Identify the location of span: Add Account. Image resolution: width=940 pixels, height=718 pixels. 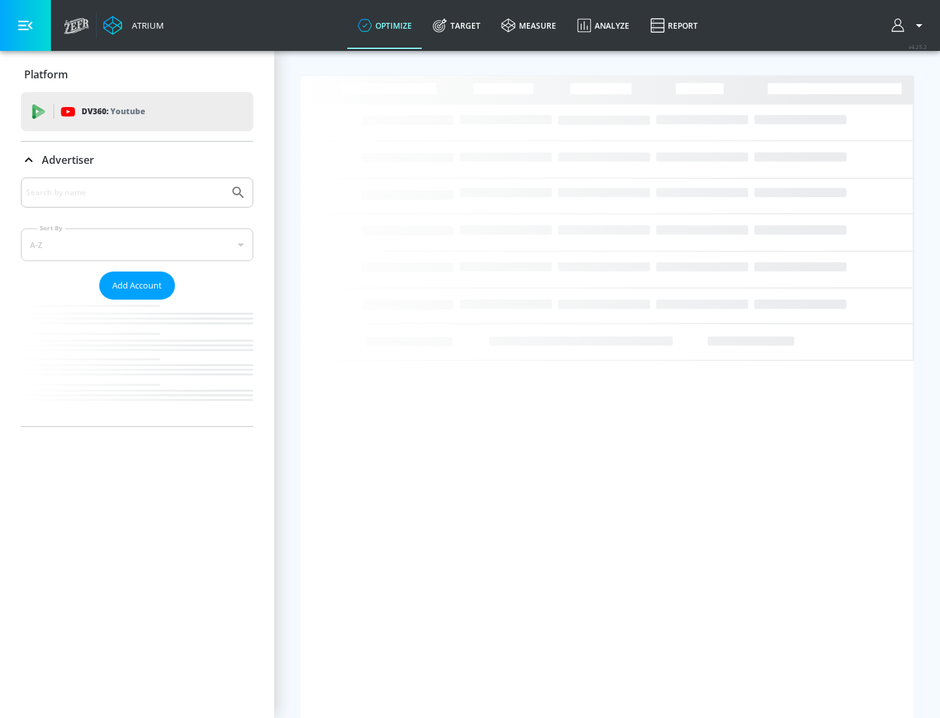
(137, 285).